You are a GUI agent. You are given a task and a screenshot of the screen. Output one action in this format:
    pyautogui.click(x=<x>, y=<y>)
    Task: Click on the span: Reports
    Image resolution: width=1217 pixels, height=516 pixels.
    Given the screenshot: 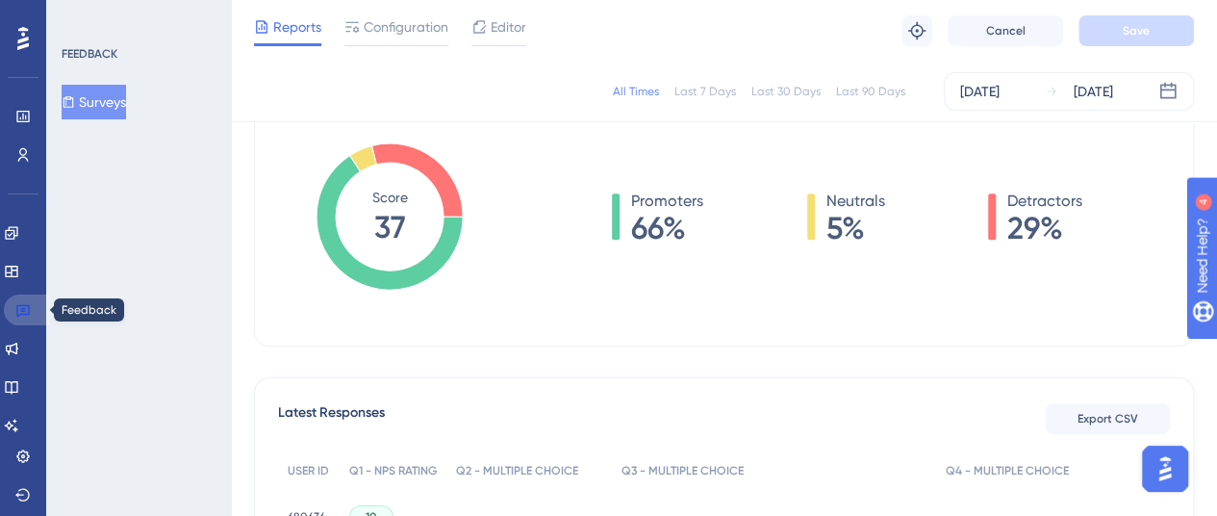 What is the action you would take?
    pyautogui.click(x=297, y=27)
    